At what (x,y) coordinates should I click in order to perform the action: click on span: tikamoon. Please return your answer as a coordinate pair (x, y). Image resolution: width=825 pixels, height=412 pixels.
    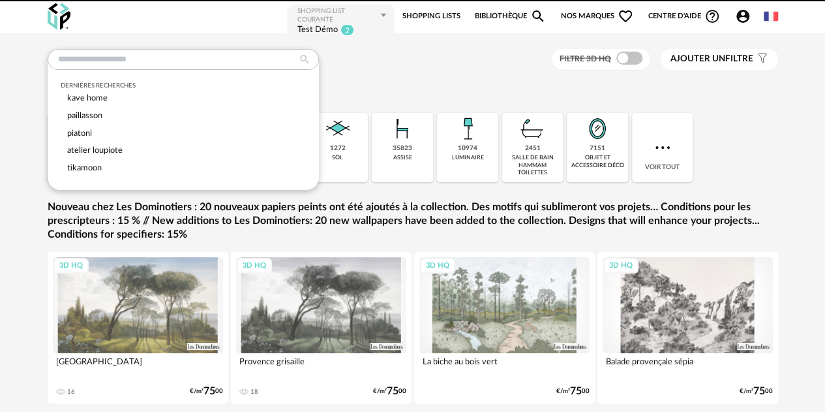
    Looking at the image, I should click on (84, 168).